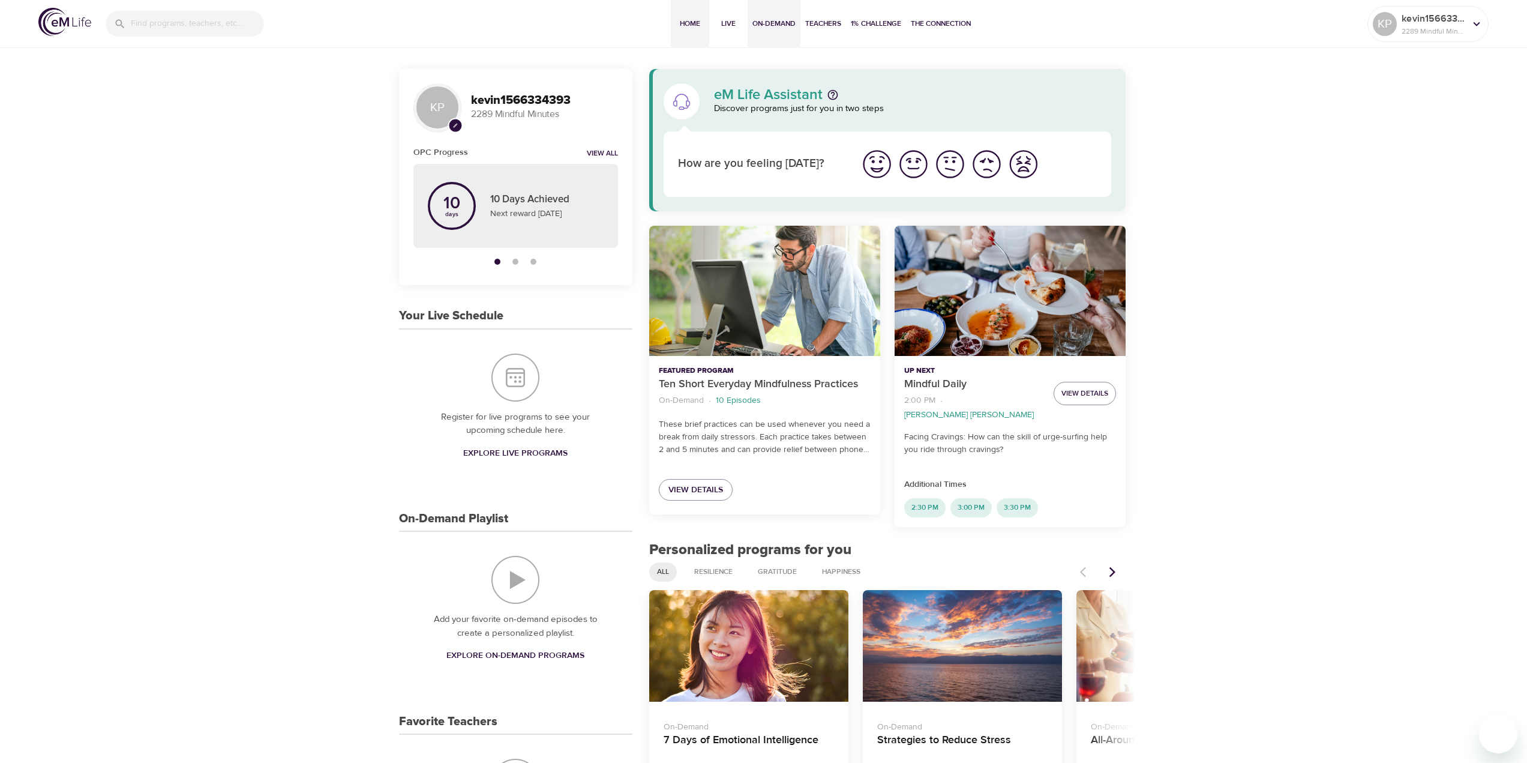  I want to click on p: Up Next, so click(974, 371).